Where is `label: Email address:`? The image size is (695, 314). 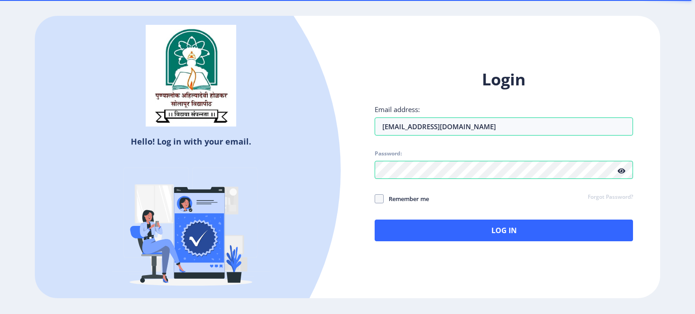 label: Email address: is located at coordinates (397, 109).